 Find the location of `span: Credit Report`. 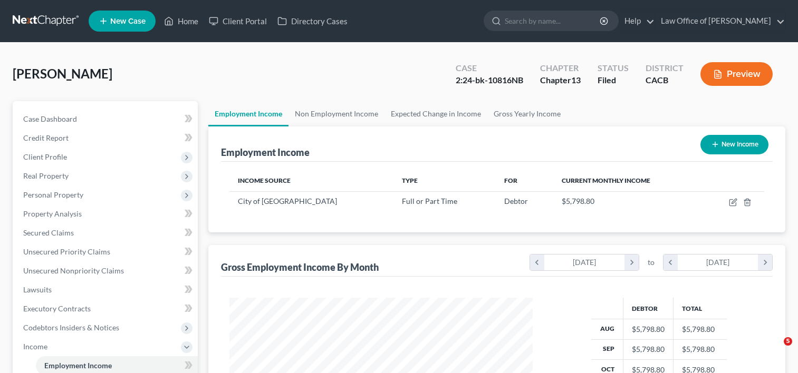

span: Credit Report is located at coordinates (46, 138).